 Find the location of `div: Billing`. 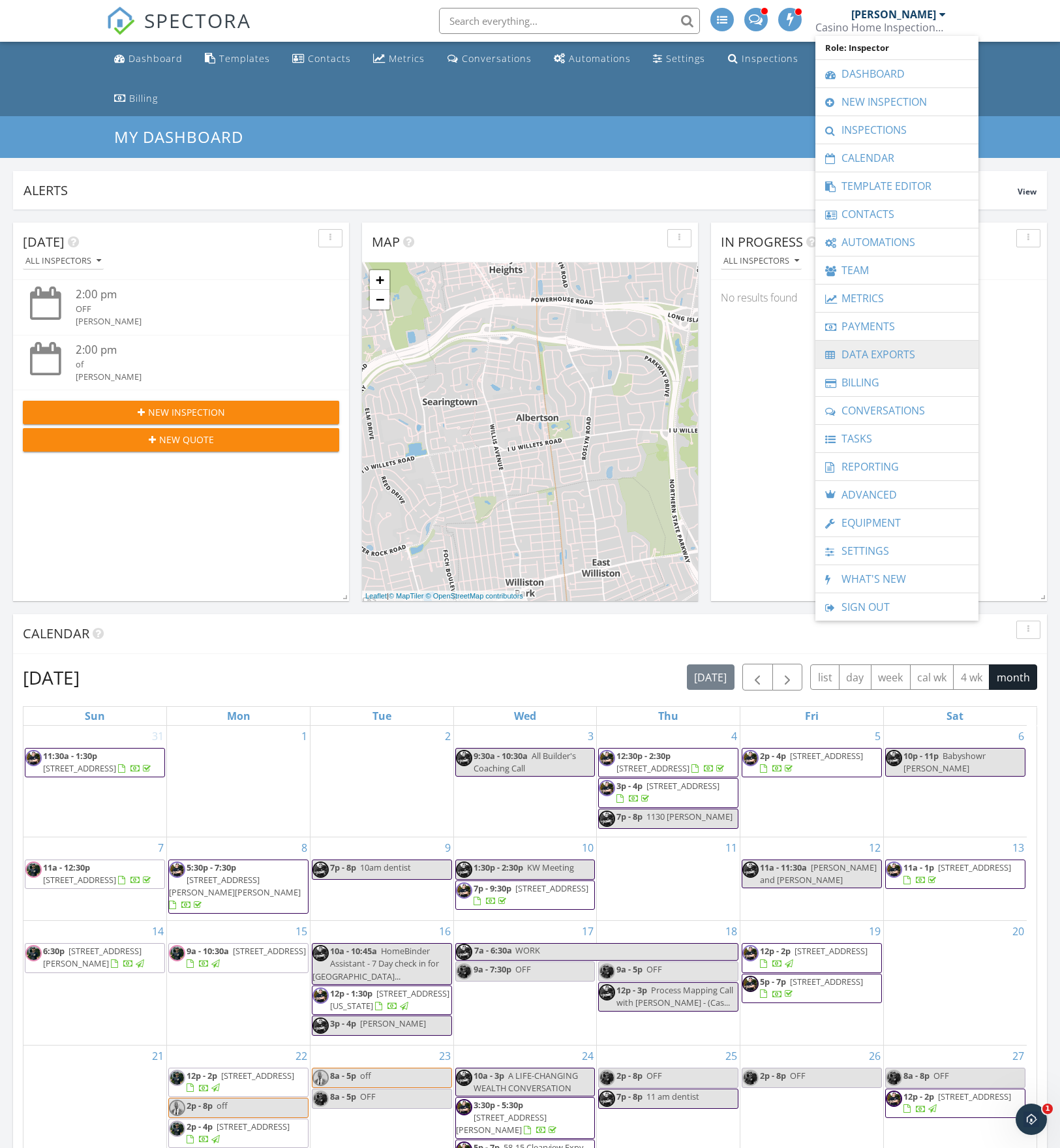

div: Billing is located at coordinates (143, 98).